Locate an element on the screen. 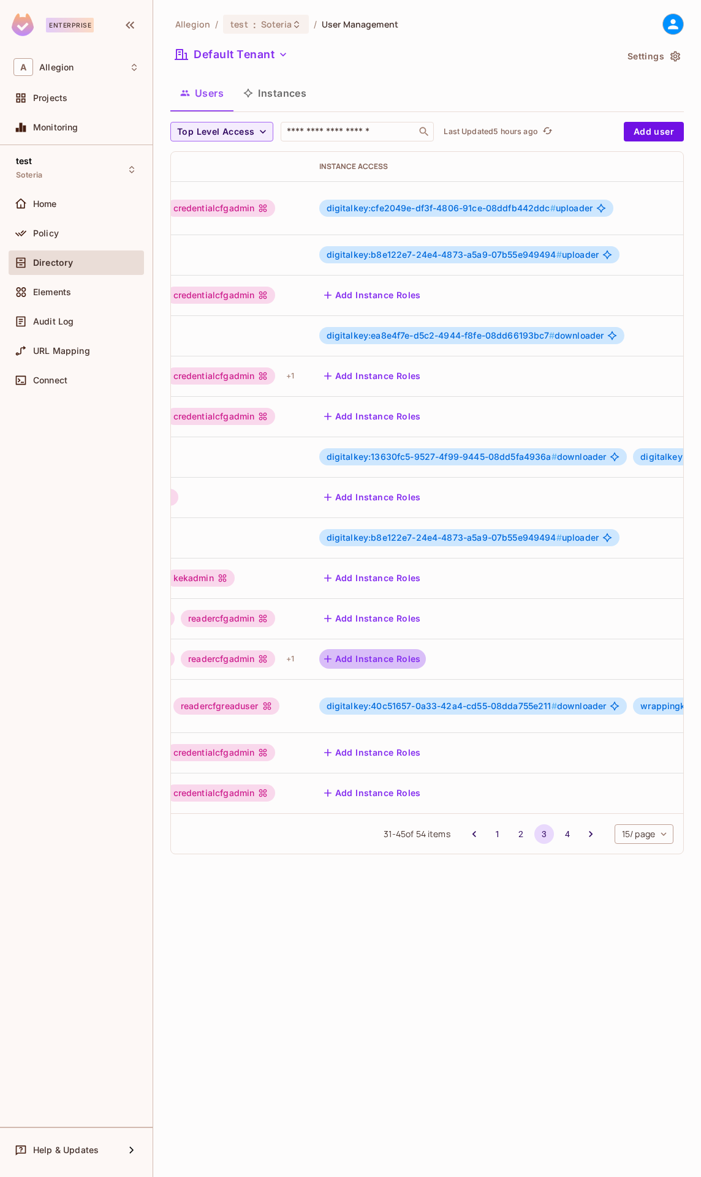  span: User Management is located at coordinates (359, 24).